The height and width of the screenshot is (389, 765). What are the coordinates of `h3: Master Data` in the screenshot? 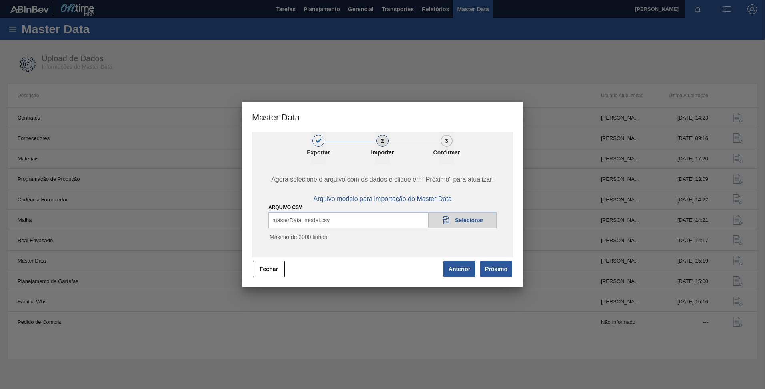 It's located at (382, 117).